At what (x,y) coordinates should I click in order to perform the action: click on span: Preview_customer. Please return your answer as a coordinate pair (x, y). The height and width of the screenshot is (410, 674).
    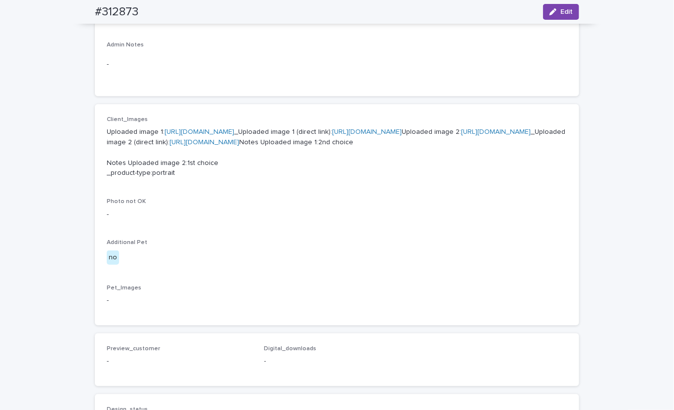
    Looking at the image, I should click on (133, 349).